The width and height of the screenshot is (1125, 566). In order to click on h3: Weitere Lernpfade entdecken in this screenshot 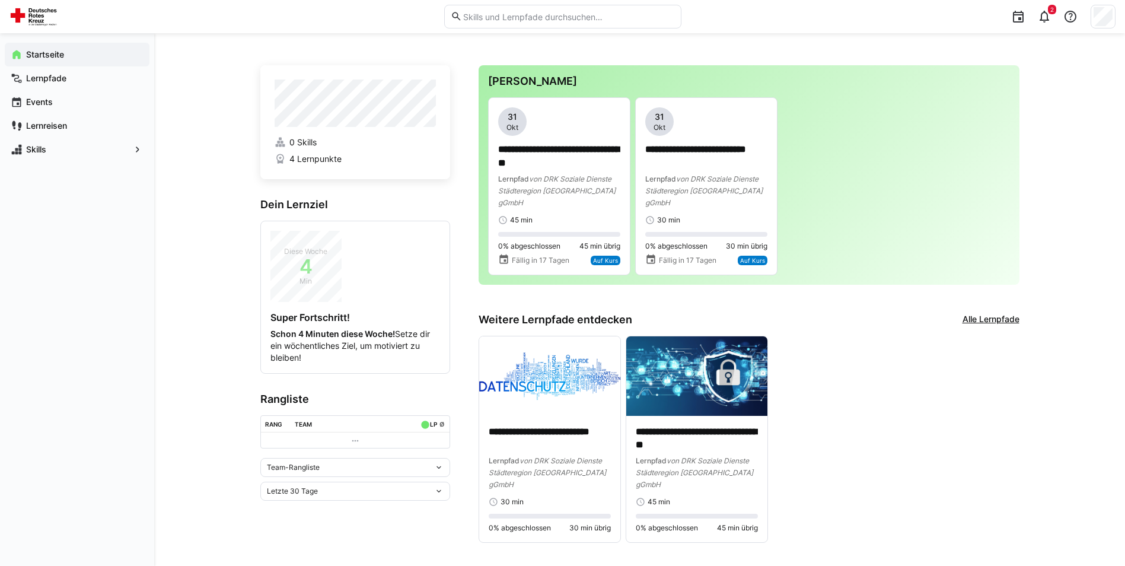, I will do `click(555, 320)`.